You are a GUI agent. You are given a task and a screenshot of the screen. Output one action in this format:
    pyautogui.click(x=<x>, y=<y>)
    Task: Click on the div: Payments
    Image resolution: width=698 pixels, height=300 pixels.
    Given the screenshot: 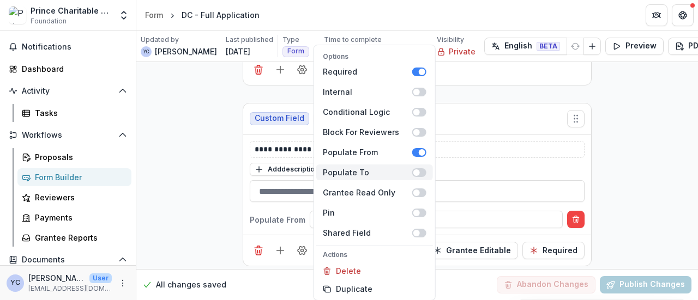 What is the action you would take?
    pyautogui.click(x=78, y=217)
    